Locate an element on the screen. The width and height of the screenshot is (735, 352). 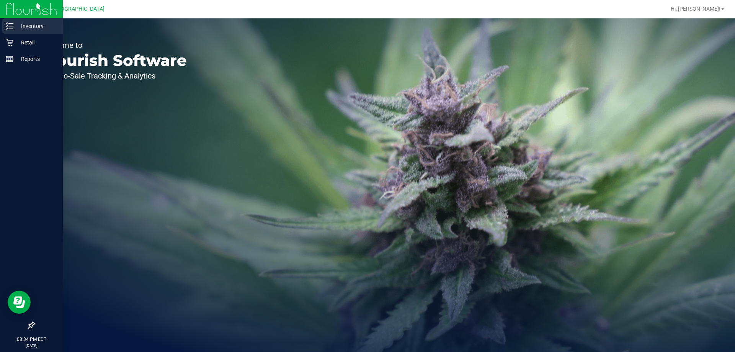
inline-svg: Retail is located at coordinates (10, 43).